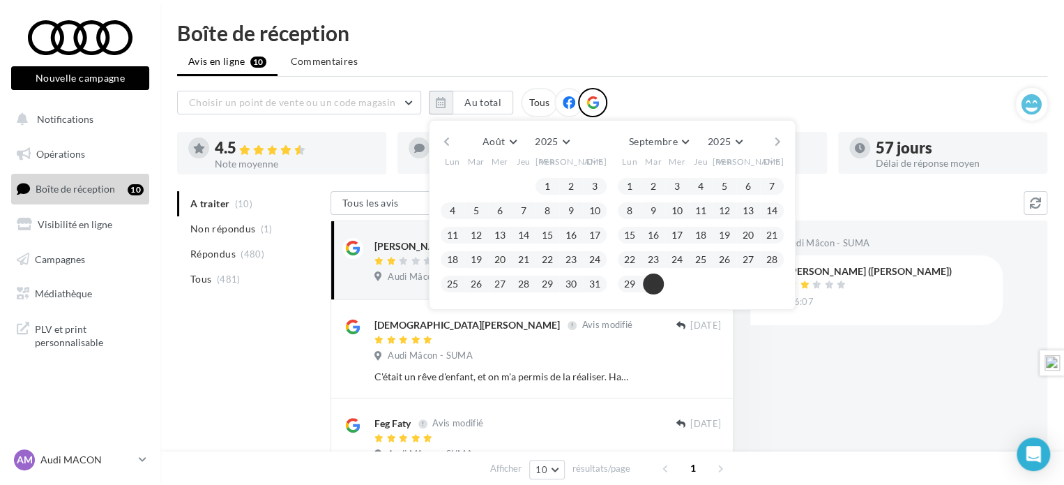 The height and width of the screenshot is (485, 1064). Describe the element at coordinates (800, 302) in the screenshot. I see `span: 16:07` at that location.